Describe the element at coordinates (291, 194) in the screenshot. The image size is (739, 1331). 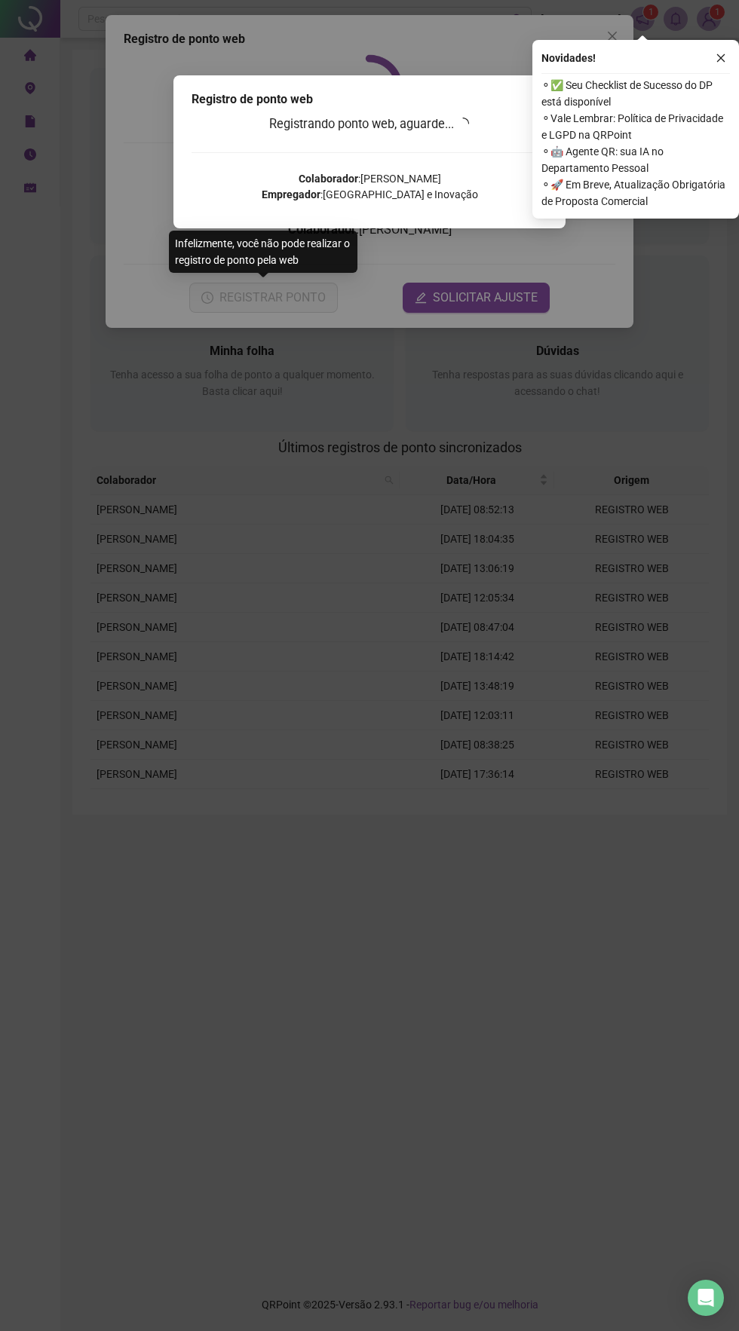
I see `strong: Empregador` at that location.